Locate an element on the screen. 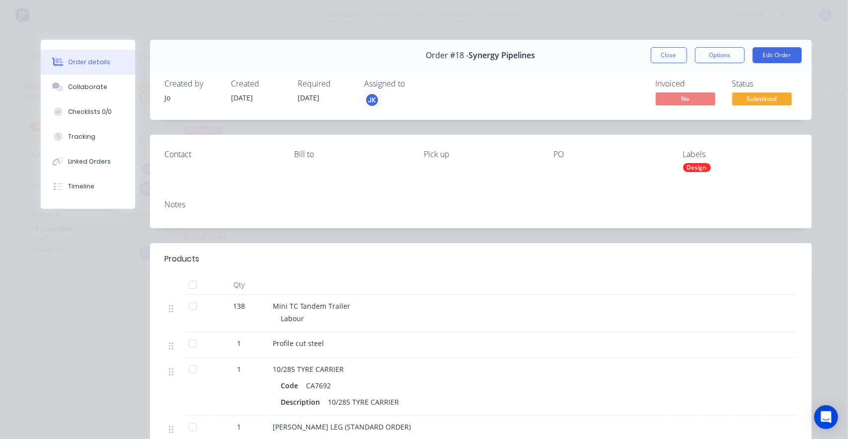 The image size is (848, 439). div: Linked Orders is located at coordinates (89, 161).